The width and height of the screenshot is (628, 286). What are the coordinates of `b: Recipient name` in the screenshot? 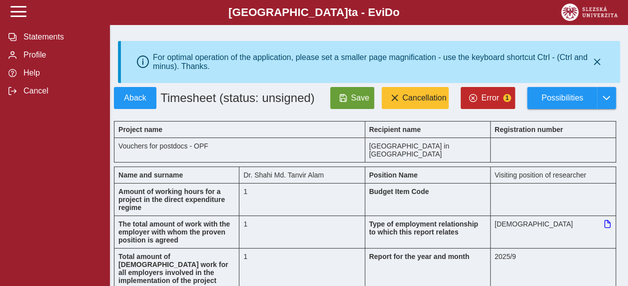 It's located at (395, 129).